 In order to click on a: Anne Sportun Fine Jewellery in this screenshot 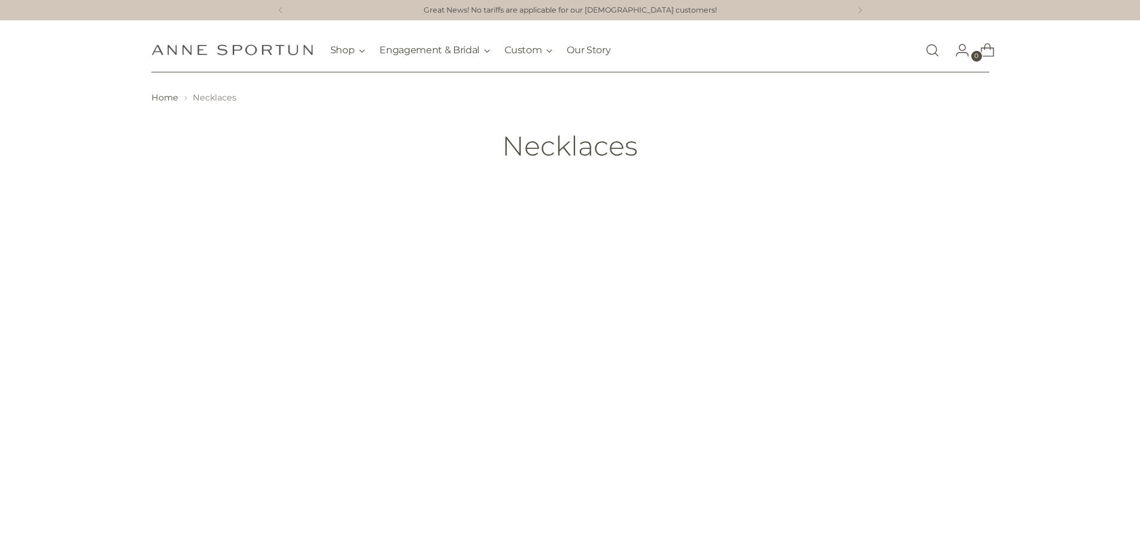, I will do `click(232, 50)`.